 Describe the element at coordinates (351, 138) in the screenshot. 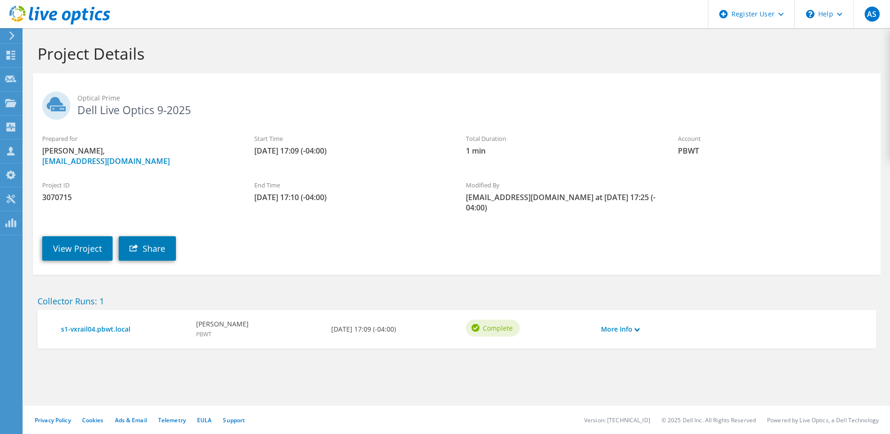

I see `label: Start Time` at that location.